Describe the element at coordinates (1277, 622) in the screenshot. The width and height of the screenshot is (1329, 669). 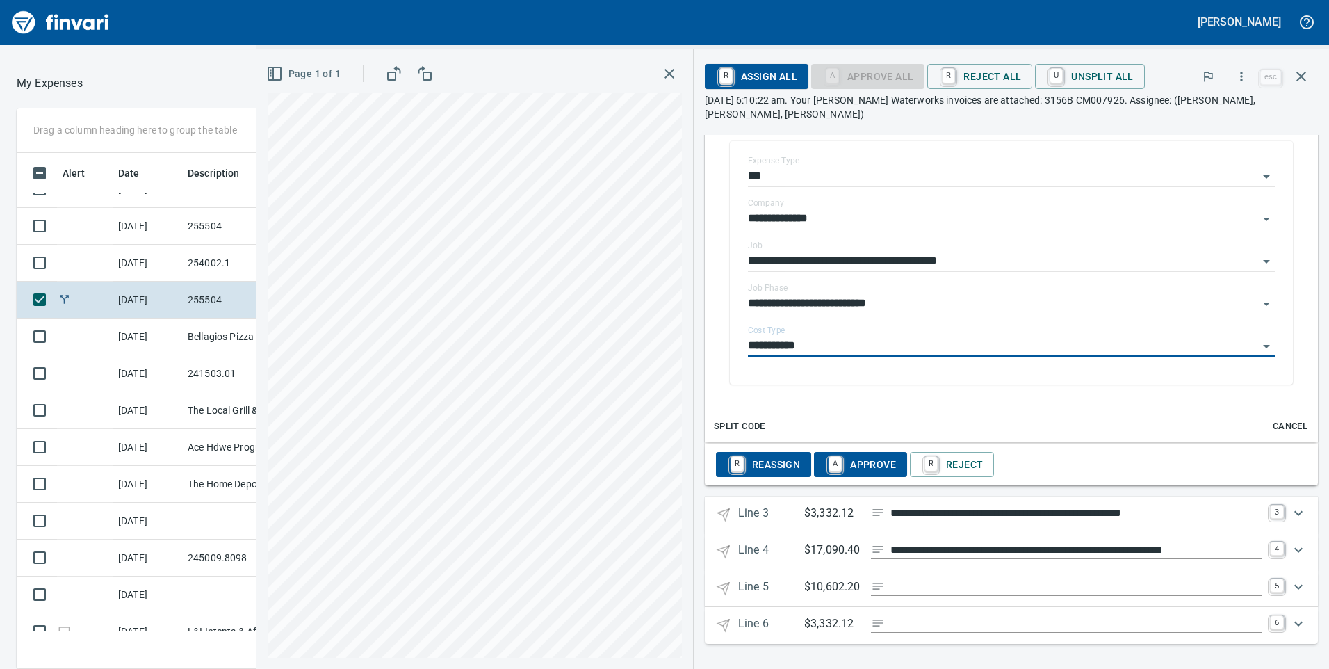
I see `a: 6` at that location.